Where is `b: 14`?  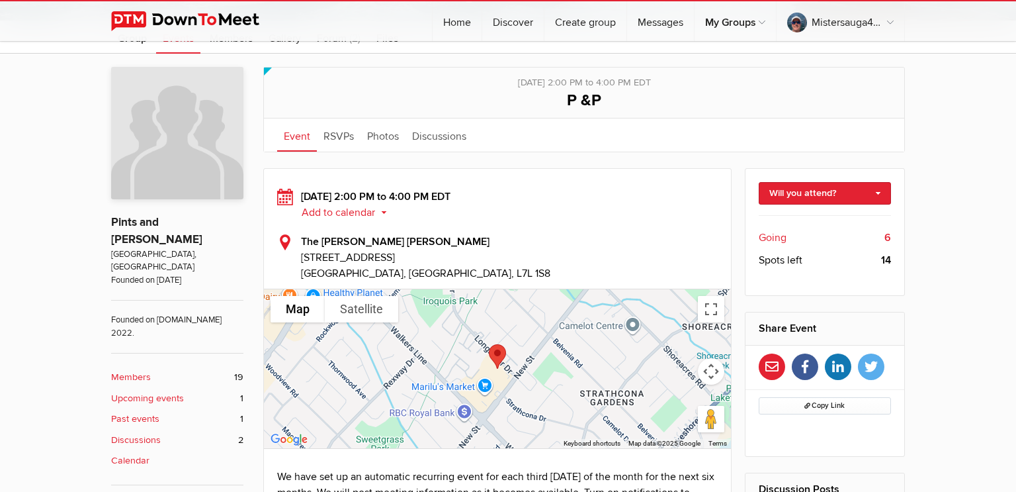 b: 14 is located at coordinates (886, 260).